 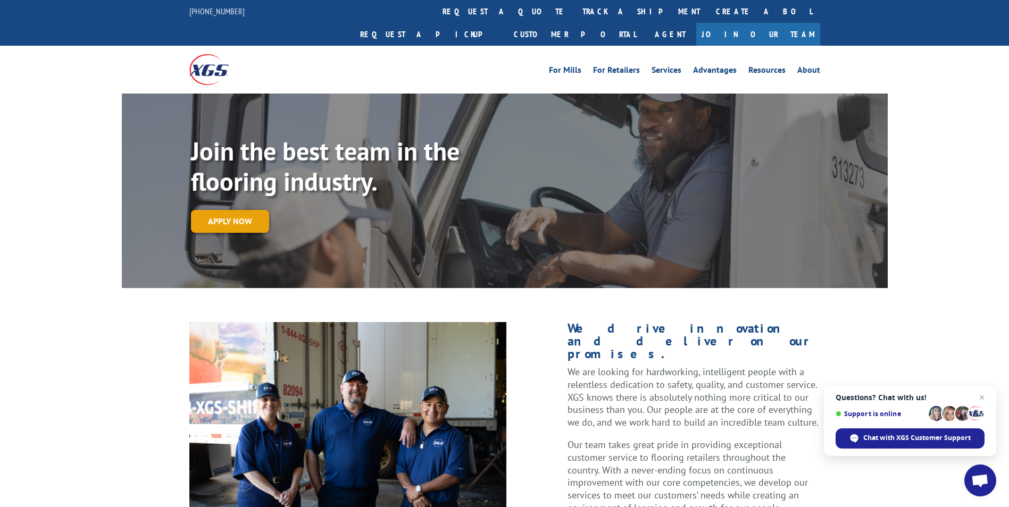 I want to click on p: We are looking for hardworking, intelligent people with a relentless dedication to safety, qualit..., so click(x=693, y=402).